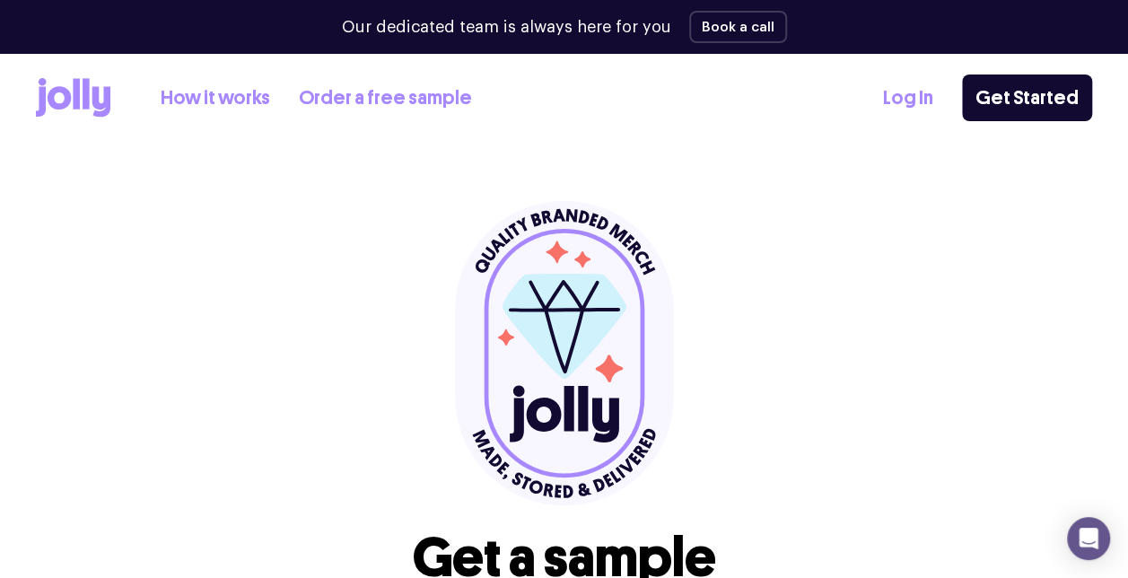 This screenshot has width=1128, height=578. What do you see at coordinates (385, 98) in the screenshot?
I see `a: Order a free sample` at bounding box center [385, 98].